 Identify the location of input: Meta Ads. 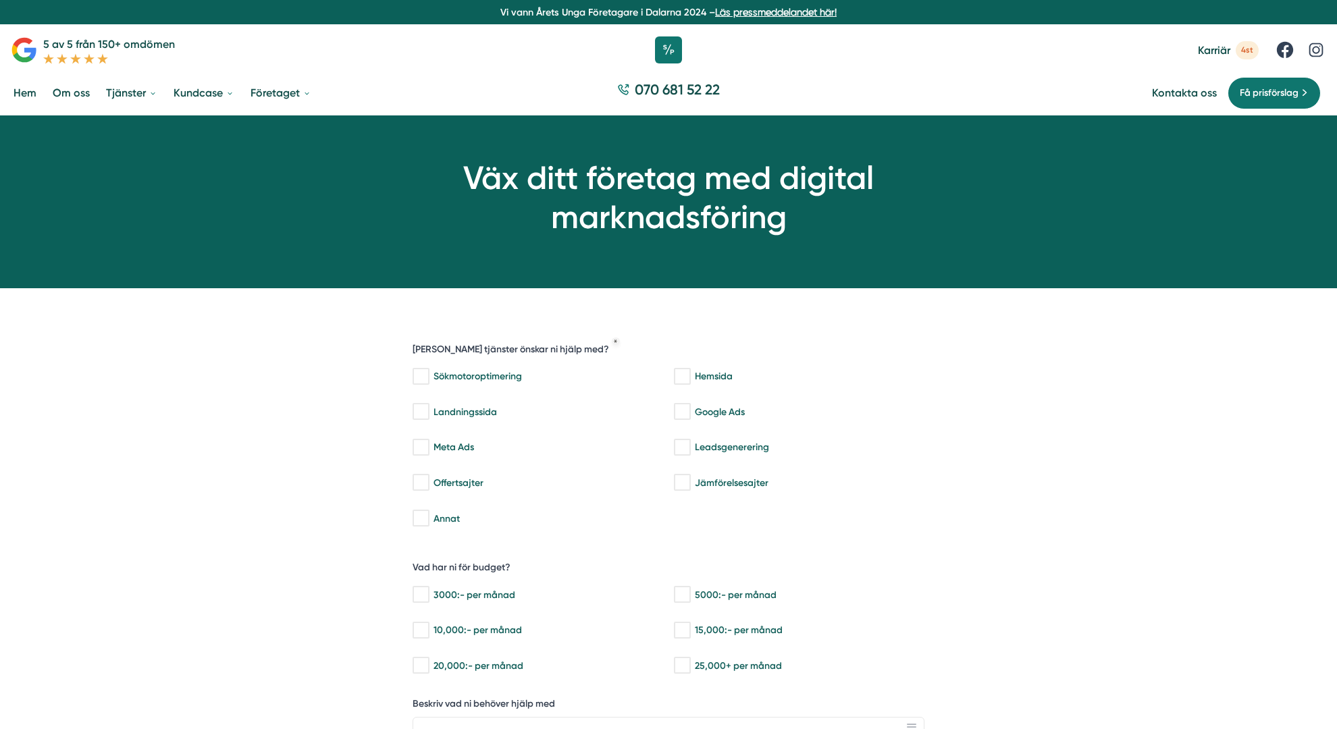
(420, 448).